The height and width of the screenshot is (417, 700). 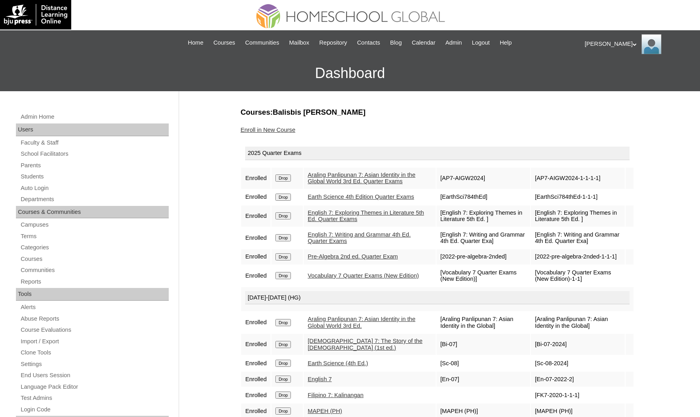 What do you see at coordinates (484, 363) in the screenshot?
I see `td: [Sc-08]` at bounding box center [484, 363].